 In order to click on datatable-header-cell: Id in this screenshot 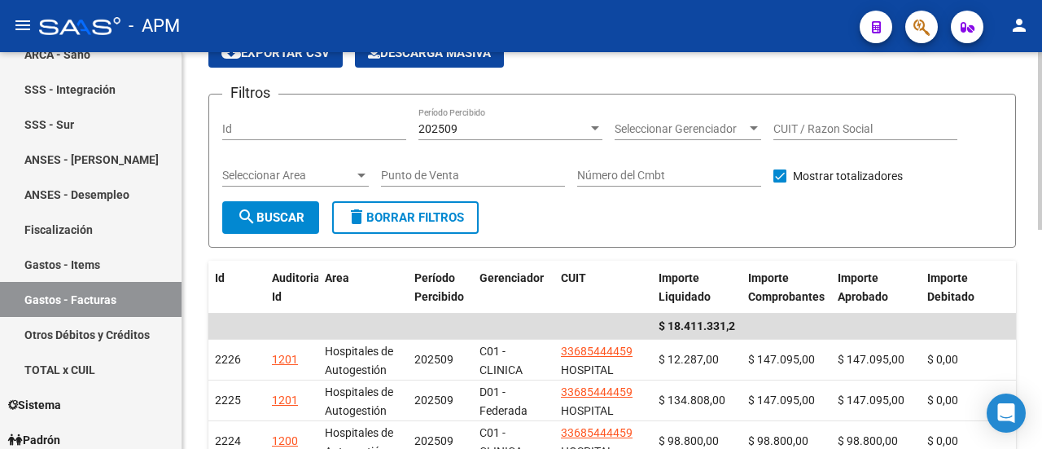, I will do `click(237, 287)`.